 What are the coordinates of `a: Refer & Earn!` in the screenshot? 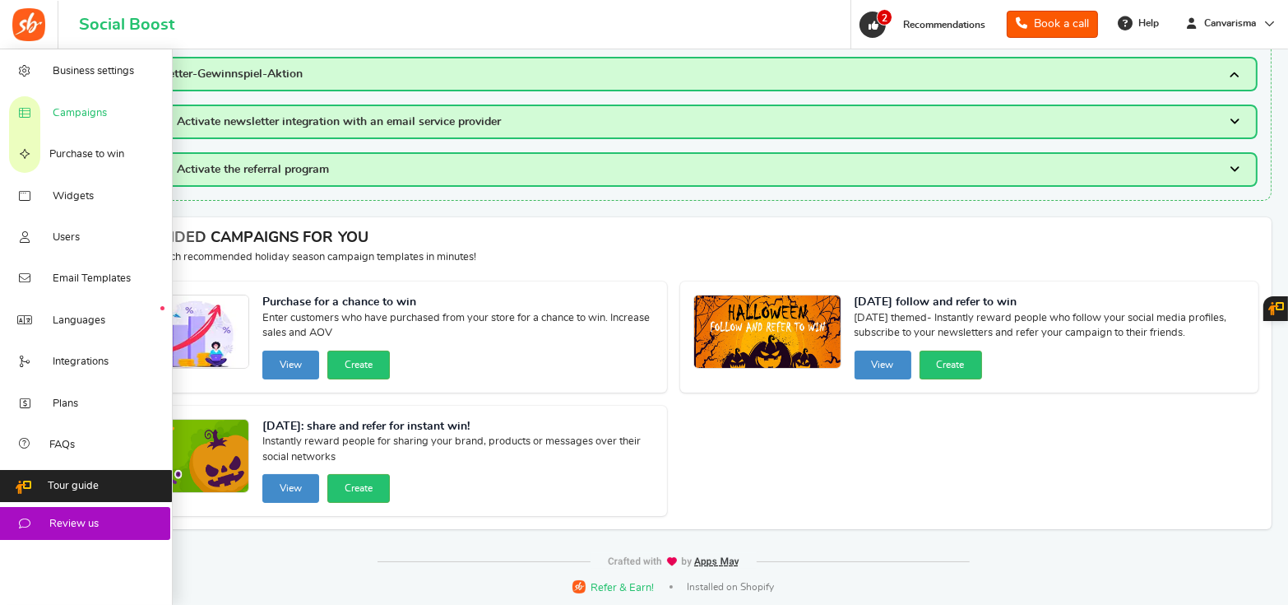 It's located at (614, 587).